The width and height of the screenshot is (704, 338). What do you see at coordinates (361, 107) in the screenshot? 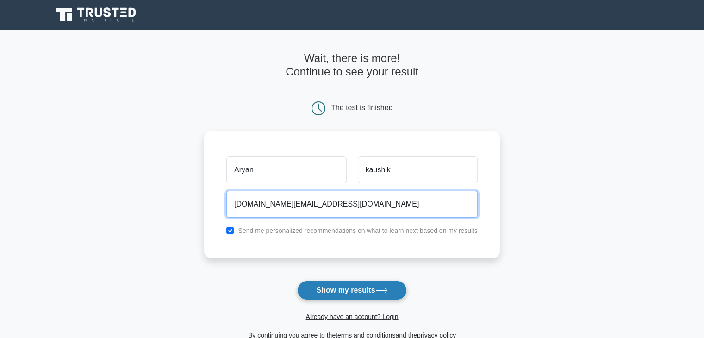
I see `div: The test is finished` at bounding box center [361, 107].